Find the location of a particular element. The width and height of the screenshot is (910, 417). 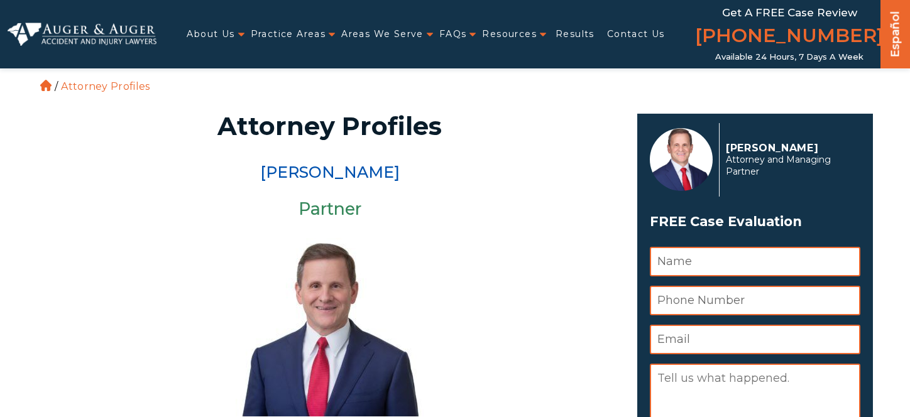

h1: Attorney Profiles is located at coordinates (329, 126).